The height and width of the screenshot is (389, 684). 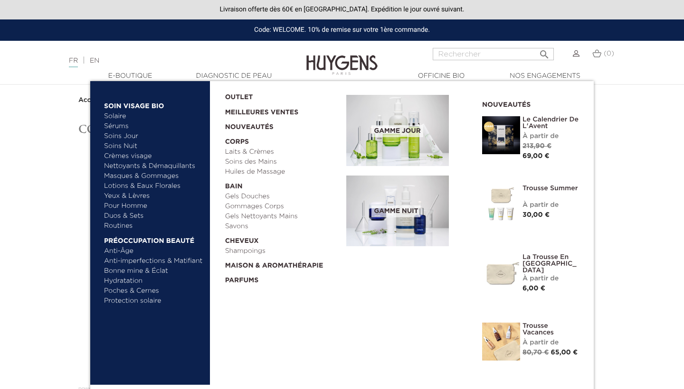 What do you see at coordinates (130, 76) in the screenshot?
I see `a: E-Boutique` at bounding box center [130, 76].